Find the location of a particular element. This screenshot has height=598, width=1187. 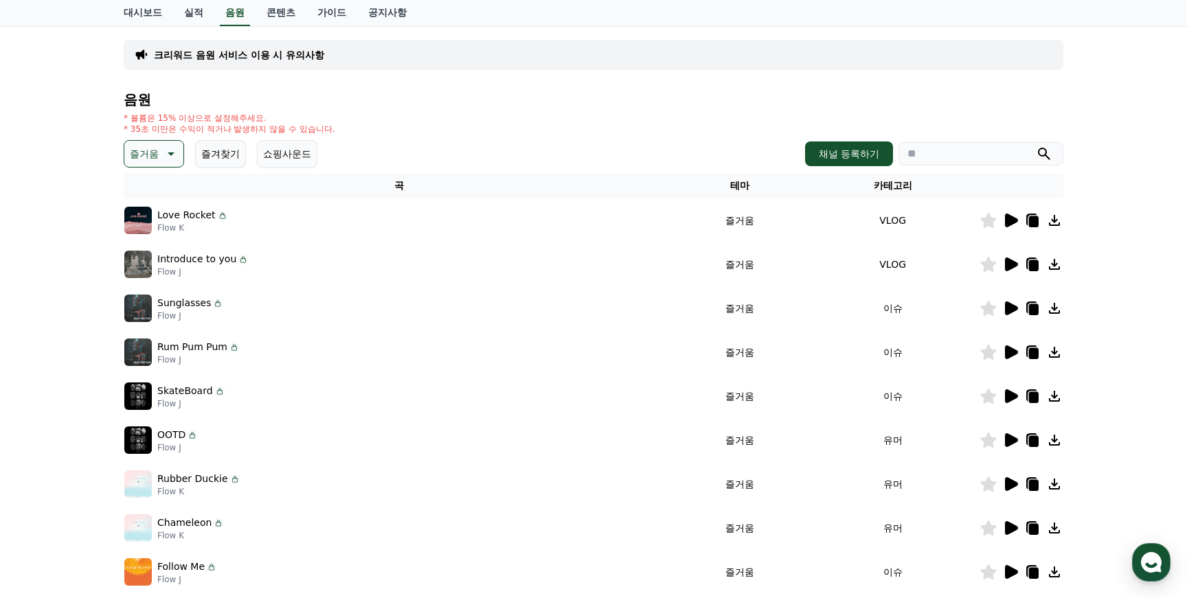

p: OOTD is located at coordinates (171, 435).